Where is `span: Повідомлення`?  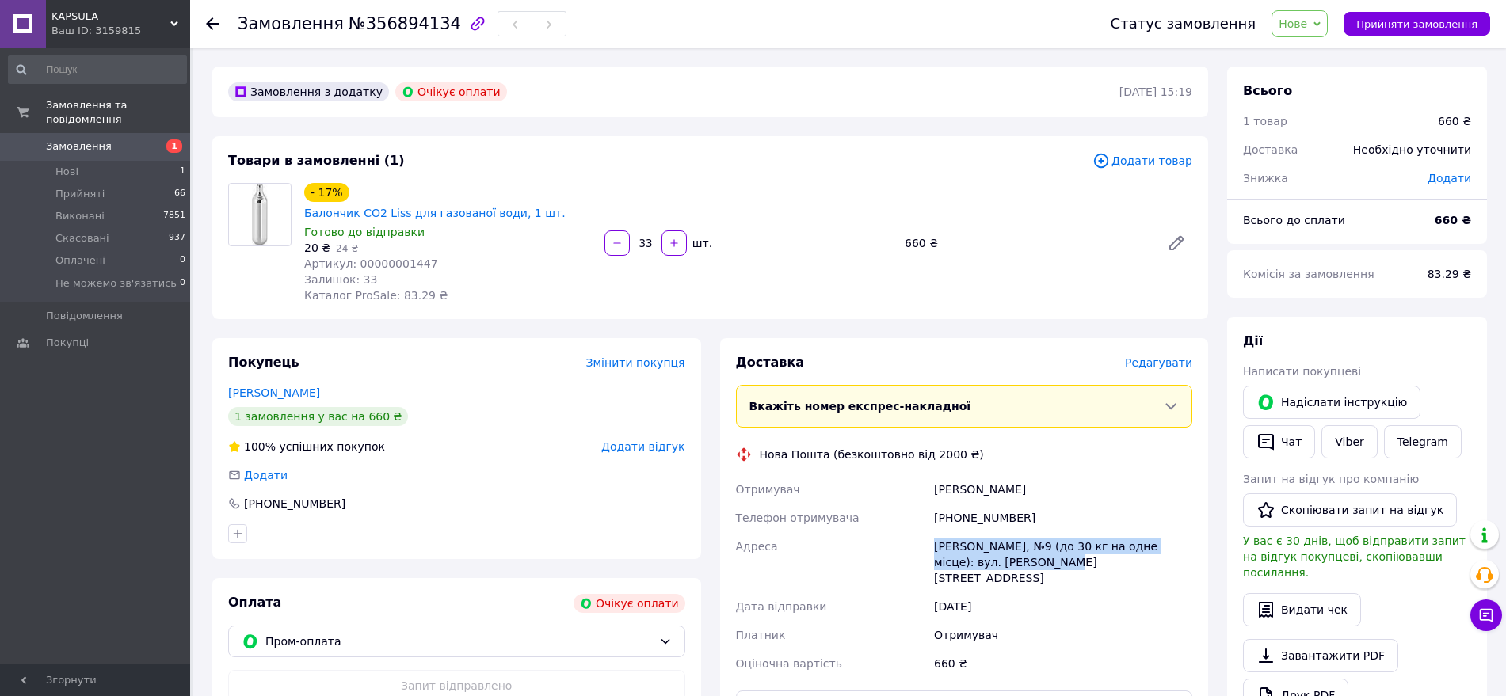 span: Повідомлення is located at coordinates (84, 316).